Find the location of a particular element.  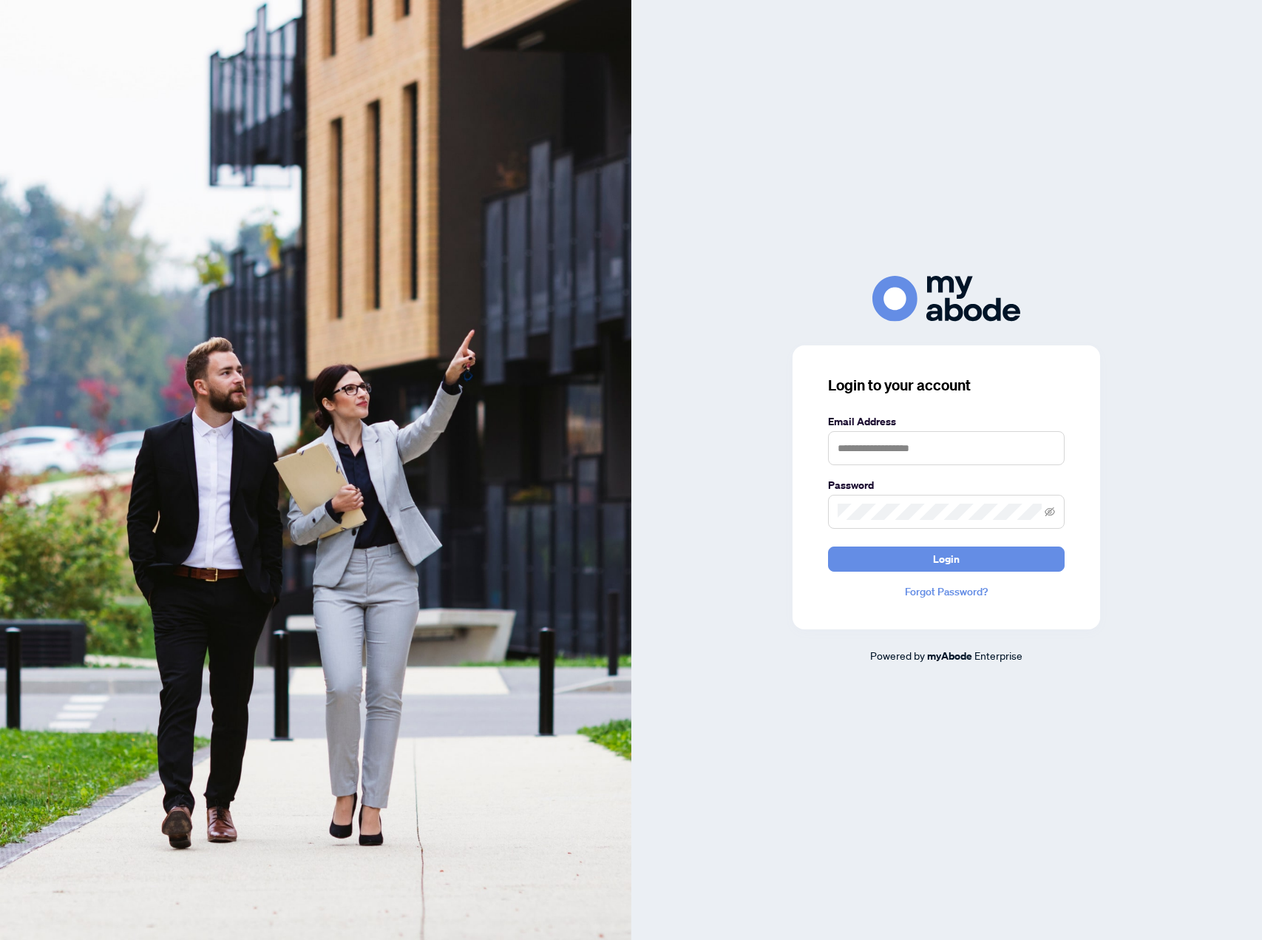

label: Email Address is located at coordinates (946, 421).